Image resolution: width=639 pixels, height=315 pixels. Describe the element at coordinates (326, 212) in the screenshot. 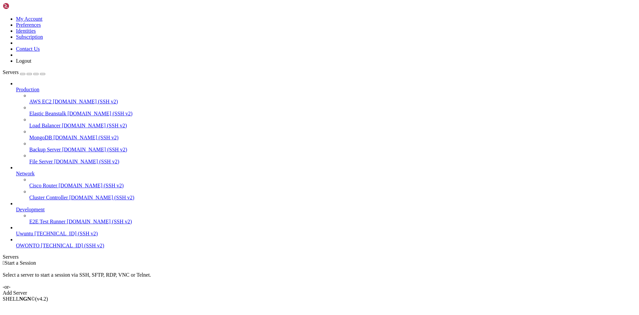

I see `li: Development` at that location.